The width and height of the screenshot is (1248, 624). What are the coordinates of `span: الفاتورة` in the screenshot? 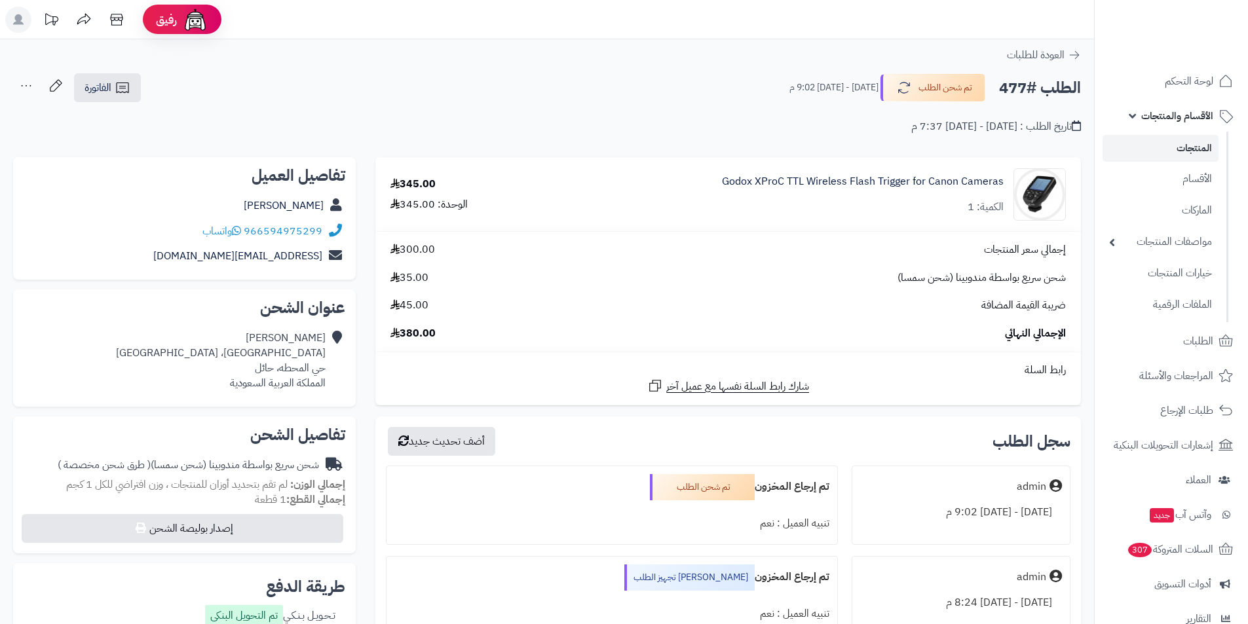 It's located at (98, 88).